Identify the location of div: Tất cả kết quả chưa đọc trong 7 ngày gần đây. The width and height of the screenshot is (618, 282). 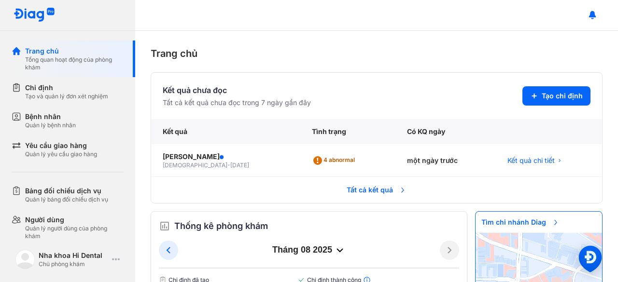
(236, 103).